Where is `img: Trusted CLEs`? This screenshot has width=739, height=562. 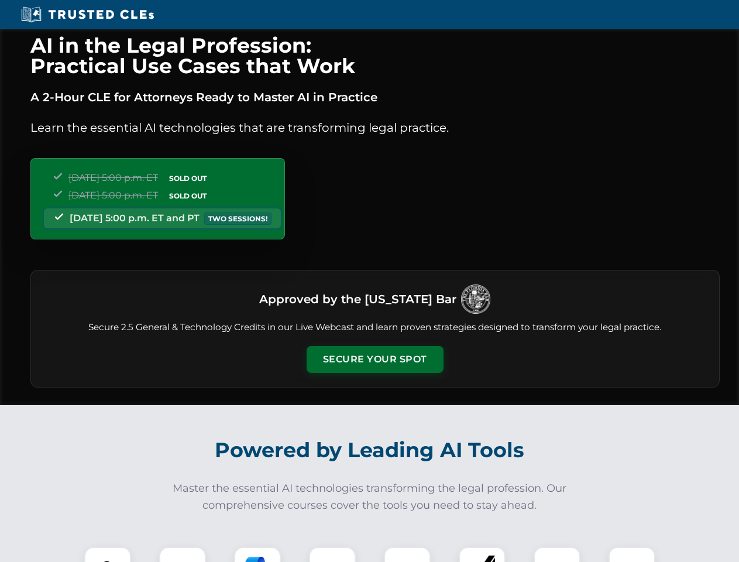 img: Trusted CLEs is located at coordinates (87, 15).